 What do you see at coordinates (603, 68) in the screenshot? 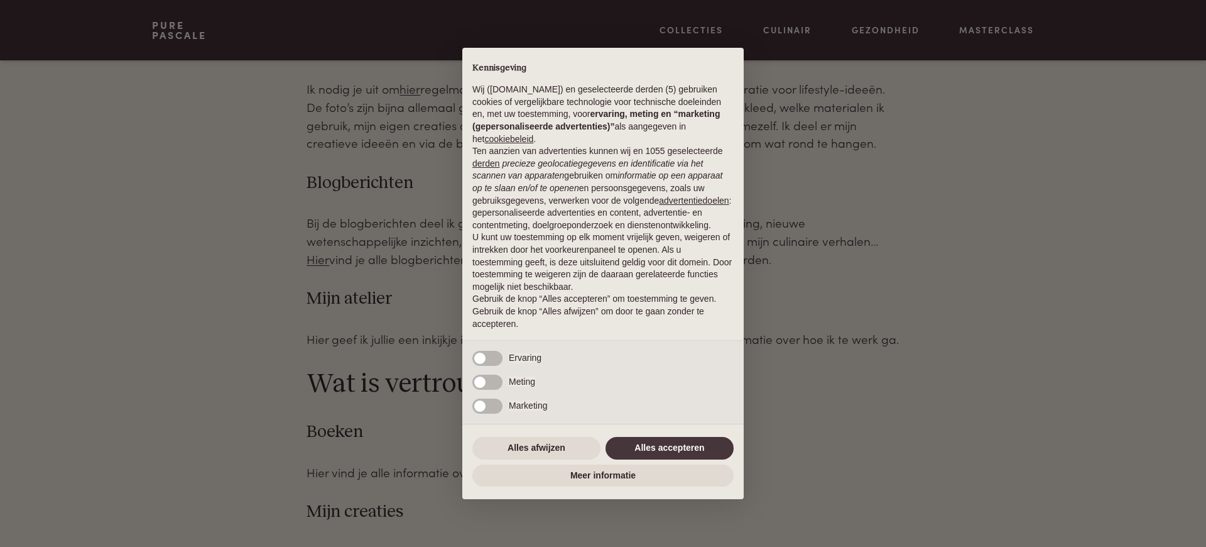
I see `h2: Kennisgeving` at bounding box center [603, 68].